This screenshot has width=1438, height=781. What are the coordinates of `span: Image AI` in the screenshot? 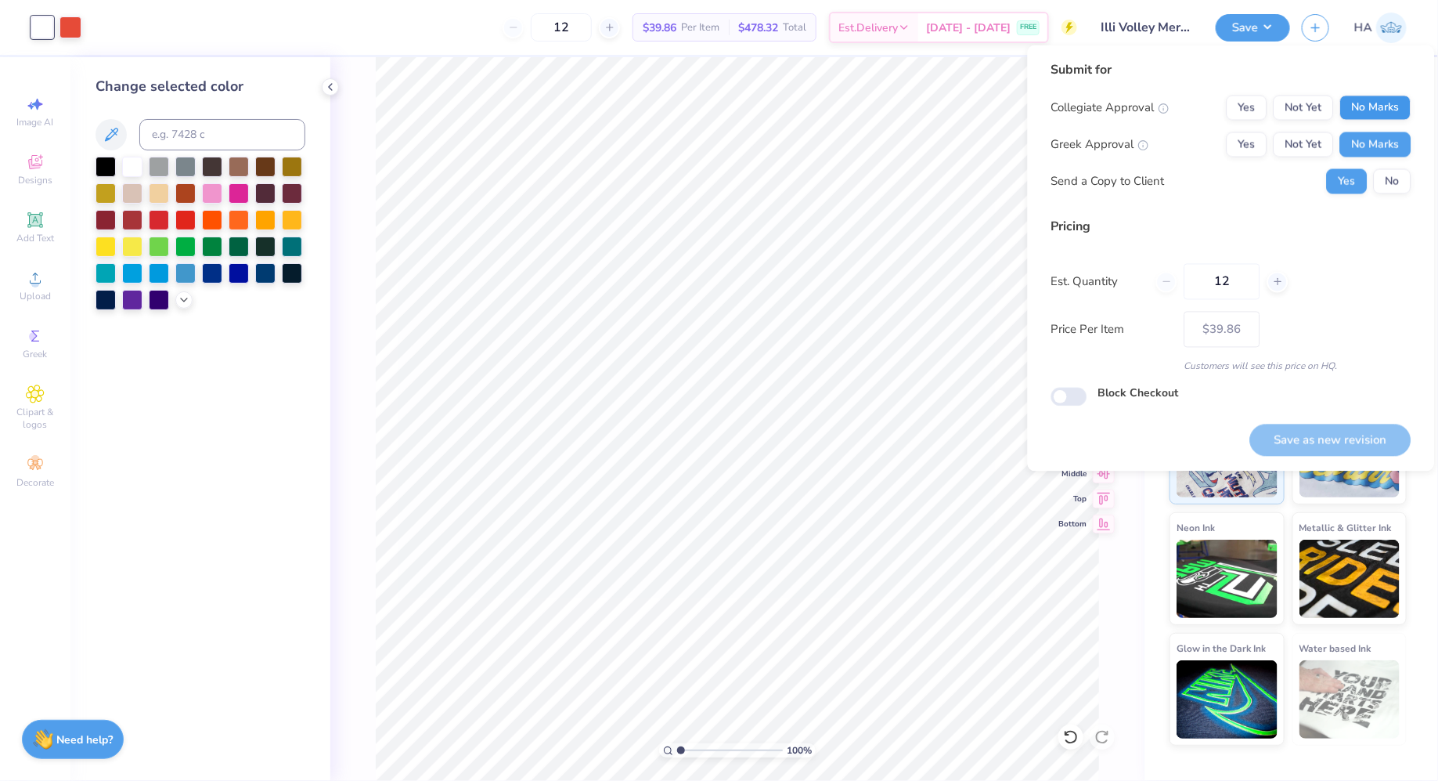 It's located at (35, 122).